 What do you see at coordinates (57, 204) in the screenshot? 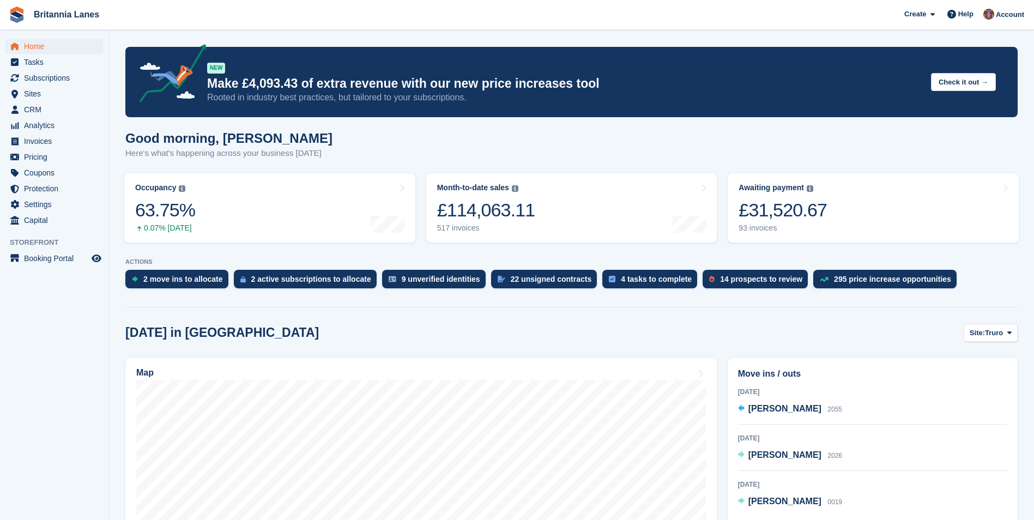
I see `span: Settings` at bounding box center [57, 204].